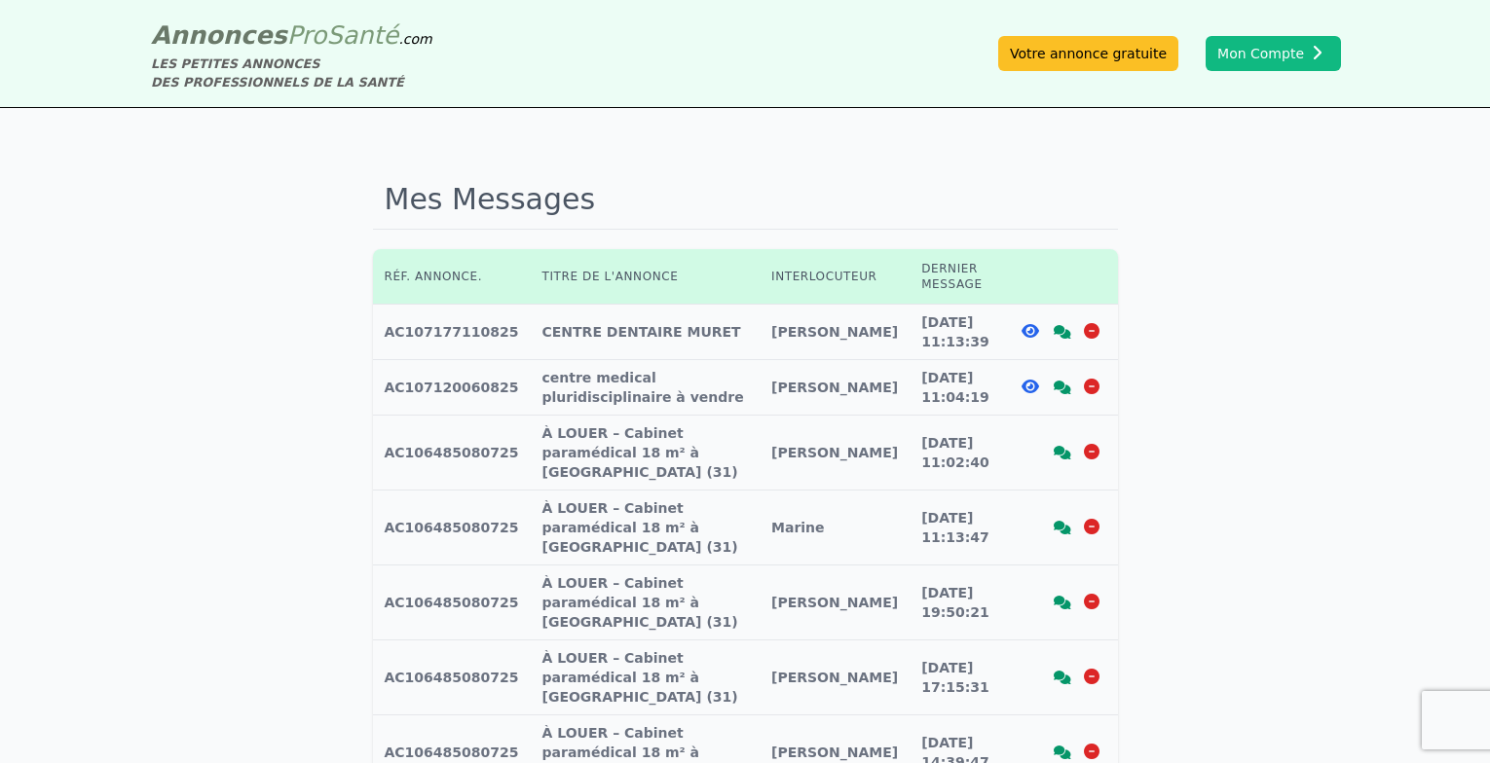 The height and width of the screenshot is (763, 1490). What do you see at coordinates (834, 276) in the screenshot?
I see `th: Interlocuteur` at bounding box center [834, 276].